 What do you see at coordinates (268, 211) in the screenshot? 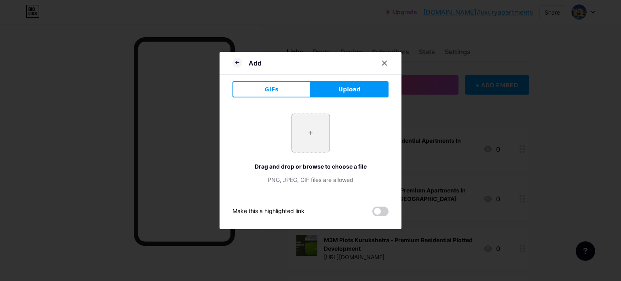
I see `div: Make this a highlighted link` at bounding box center [268, 211].